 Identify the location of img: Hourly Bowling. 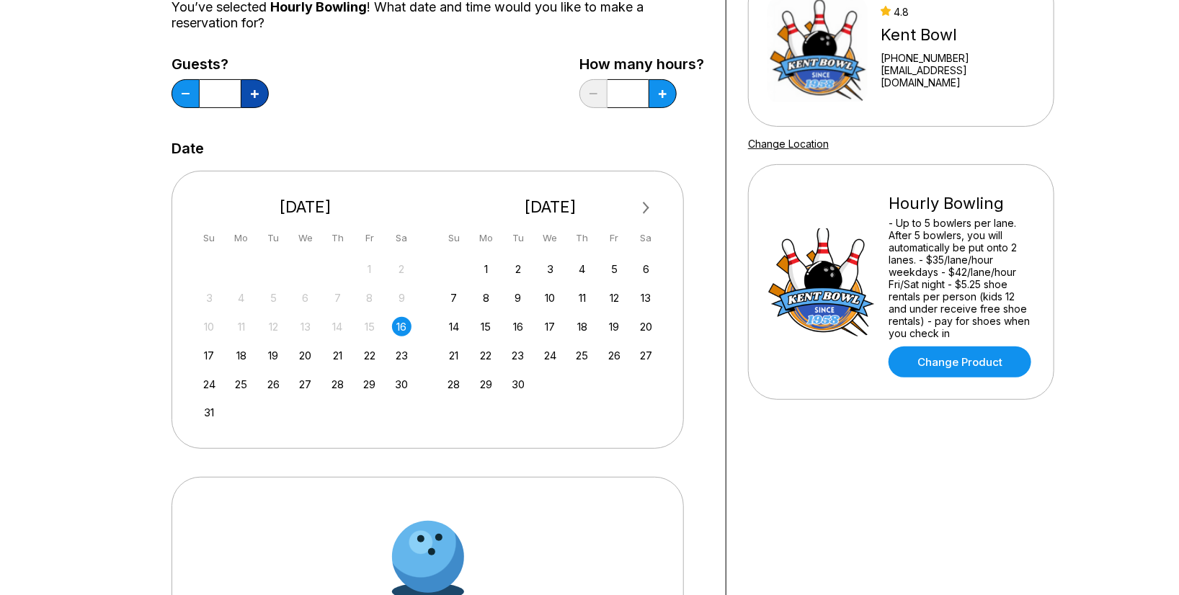
(822, 283).